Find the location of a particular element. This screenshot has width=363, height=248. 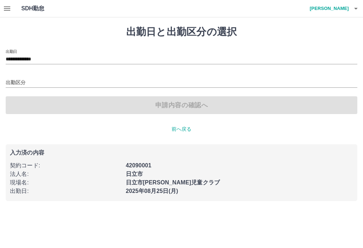

p: 前へ戻る is located at coordinates (182, 129).